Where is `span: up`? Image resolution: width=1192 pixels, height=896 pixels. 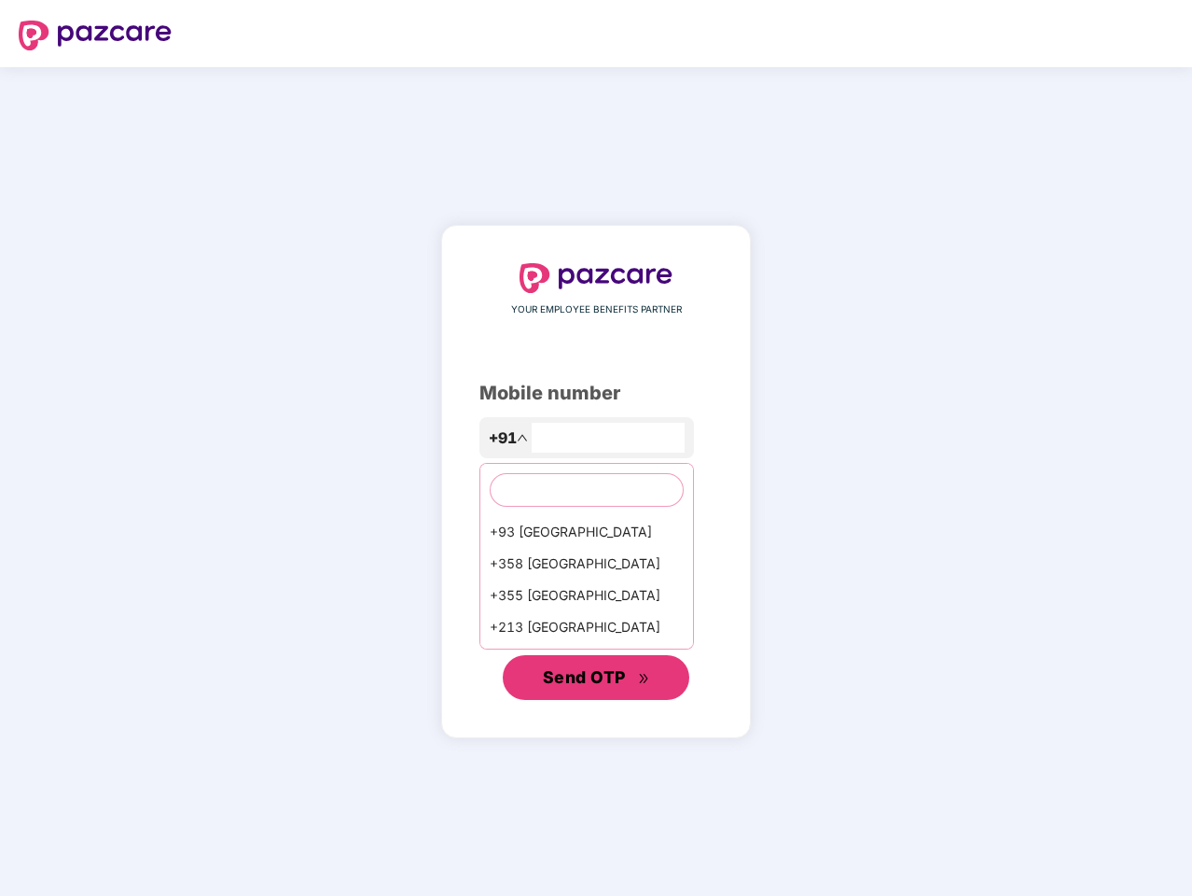 span: up is located at coordinates (522, 438).